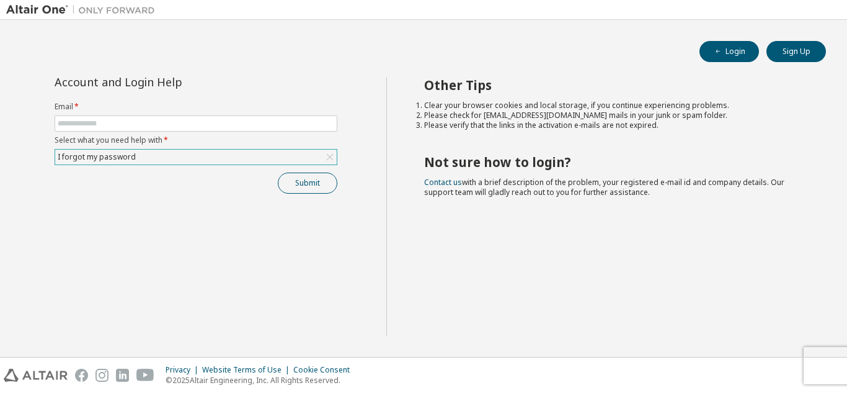 The image size is (847, 393). I want to click on img: linkedin.svg, so click(122, 375).